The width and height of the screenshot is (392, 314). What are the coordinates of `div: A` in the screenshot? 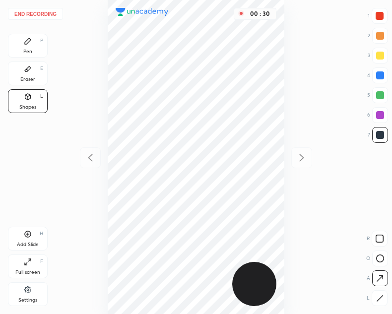 It's located at (377, 278).